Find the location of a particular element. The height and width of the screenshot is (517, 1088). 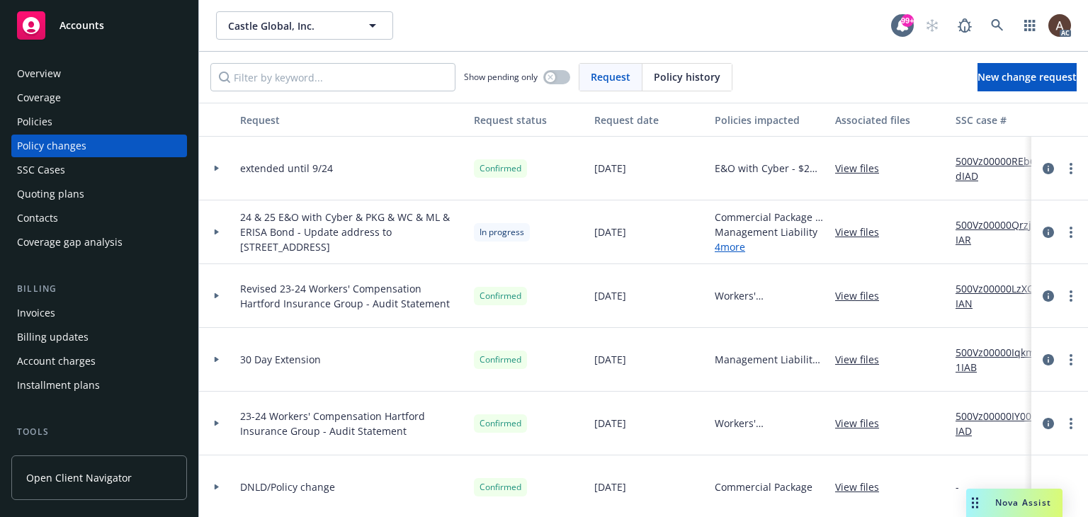

a: Invoices is located at coordinates (99, 313).